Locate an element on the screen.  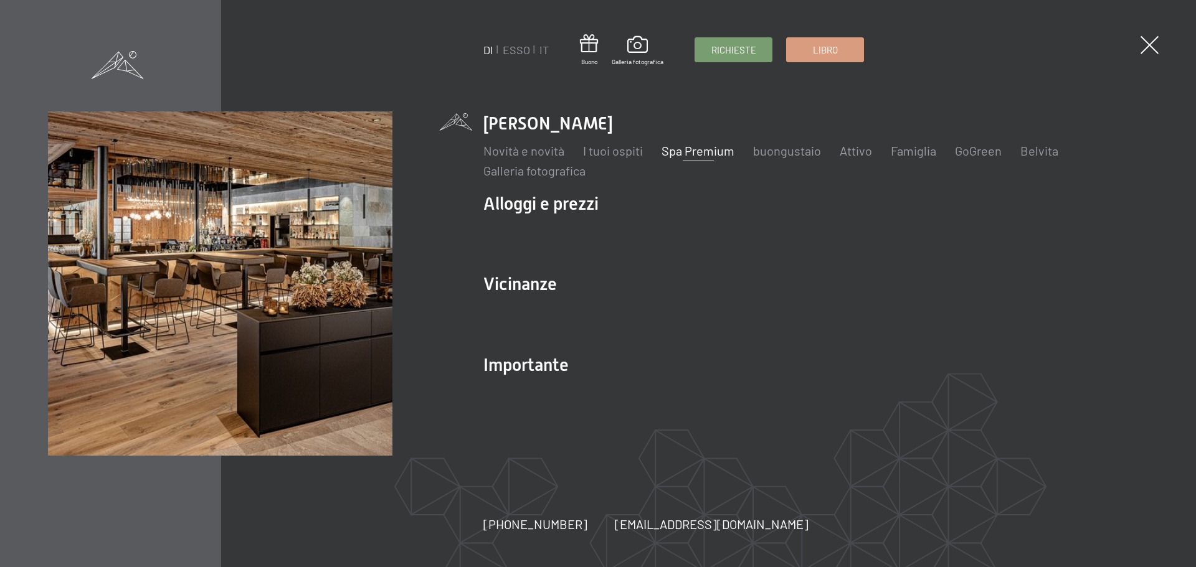
a: ESSO is located at coordinates (516, 50).